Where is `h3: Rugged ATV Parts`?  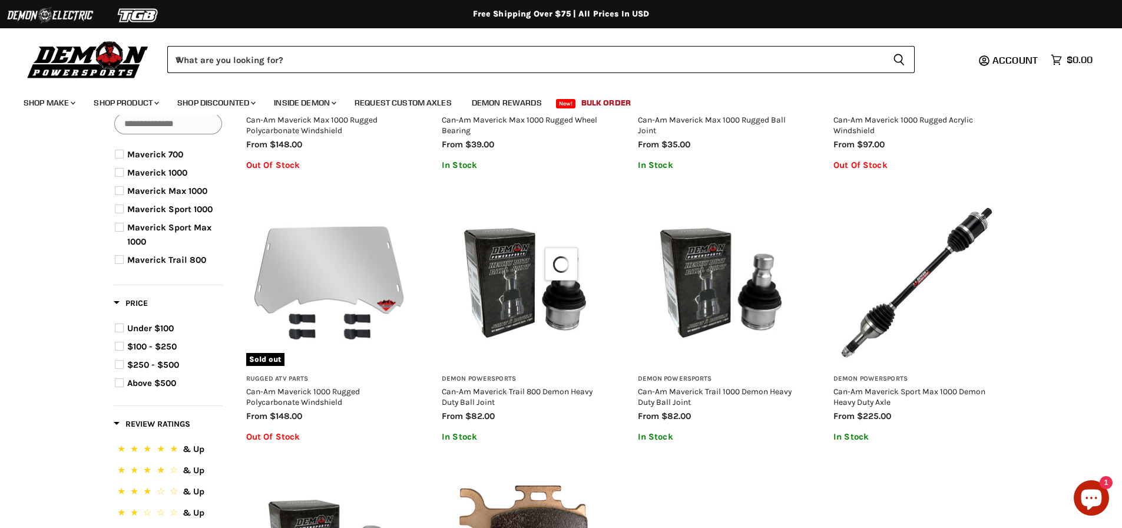 h3: Rugged ATV Parts is located at coordinates (329, 379).